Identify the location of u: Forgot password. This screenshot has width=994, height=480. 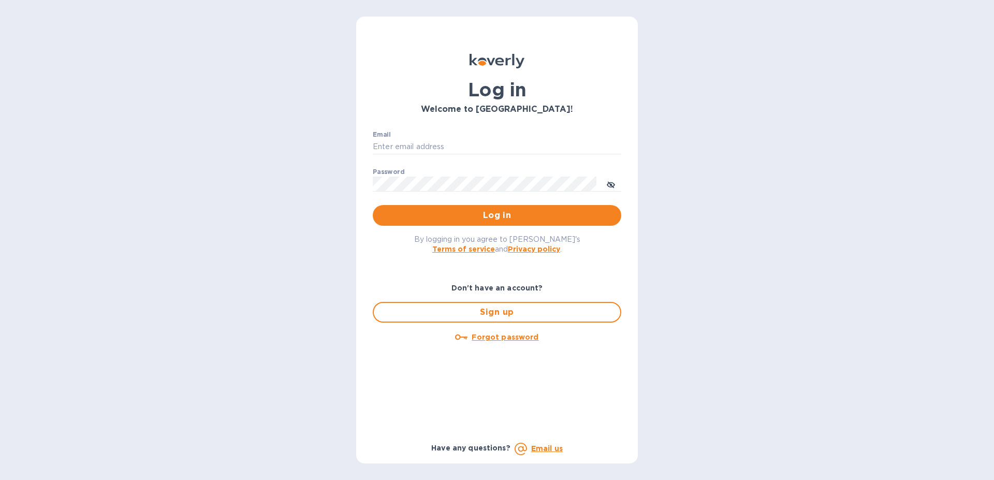
(505, 337).